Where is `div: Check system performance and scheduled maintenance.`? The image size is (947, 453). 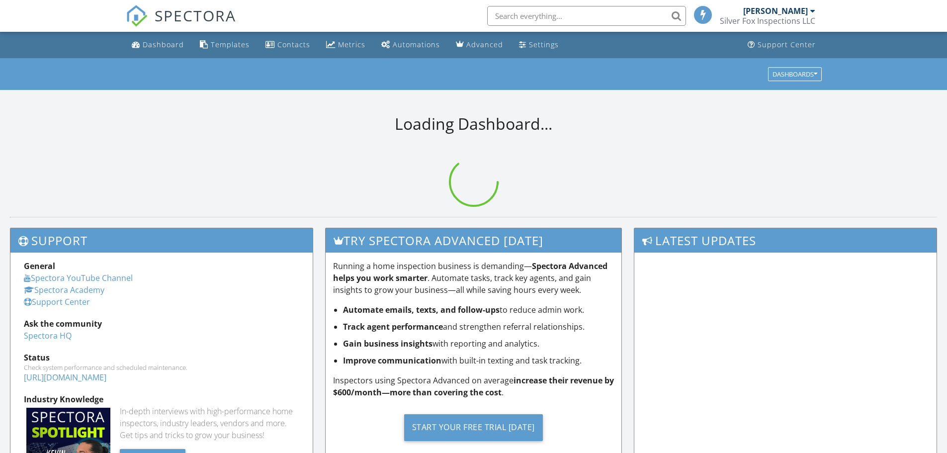 div: Check system performance and scheduled maintenance. is located at coordinates (162, 367).